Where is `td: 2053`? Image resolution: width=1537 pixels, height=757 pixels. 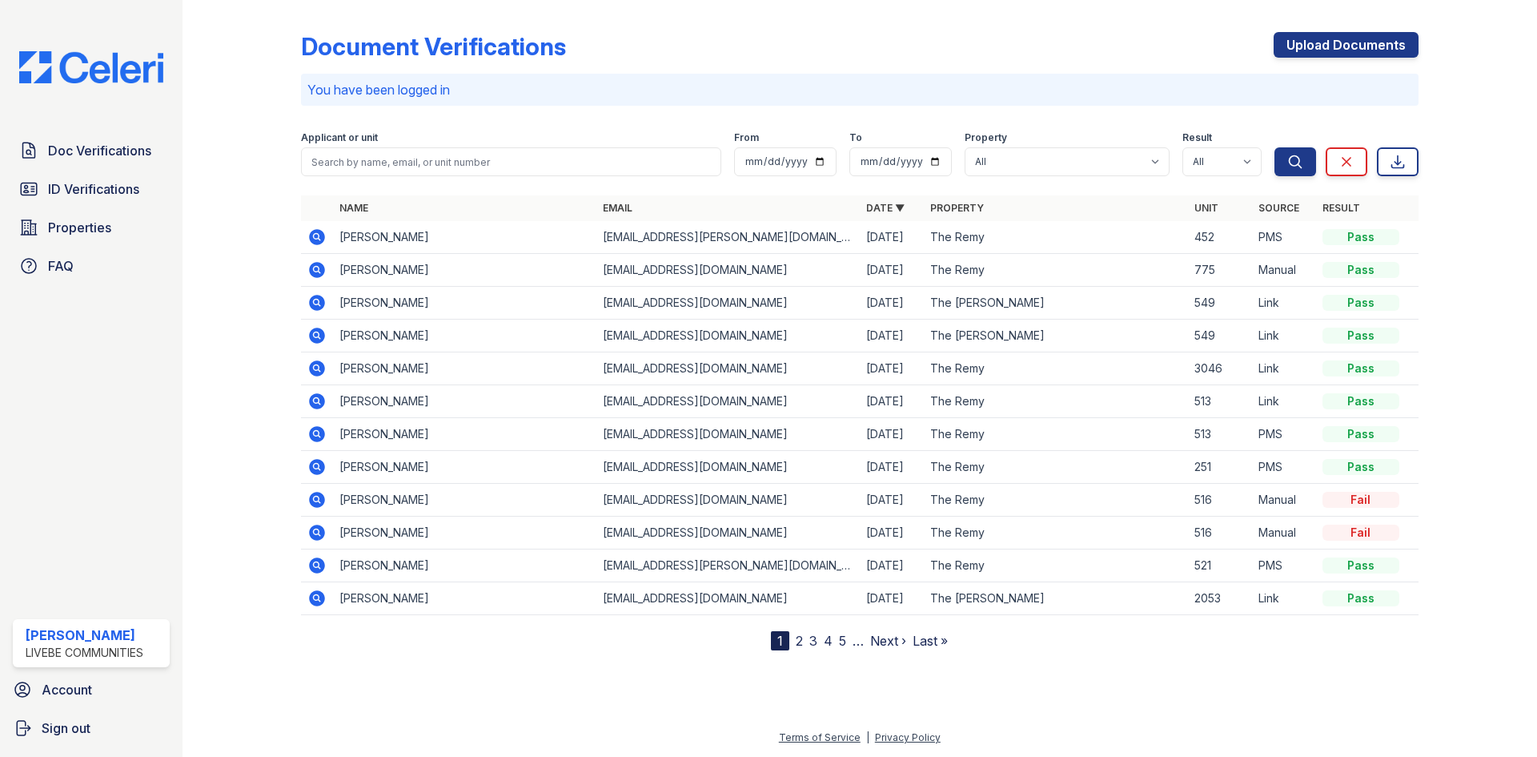
td: 2053 is located at coordinates (1220, 598).